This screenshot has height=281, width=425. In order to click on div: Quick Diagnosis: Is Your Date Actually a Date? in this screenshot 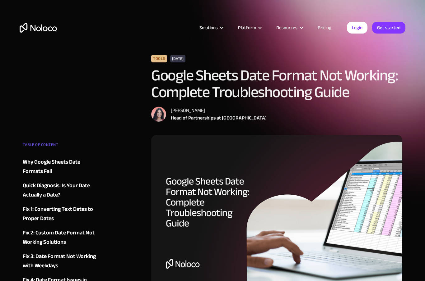, I will do `click(60, 191)`.